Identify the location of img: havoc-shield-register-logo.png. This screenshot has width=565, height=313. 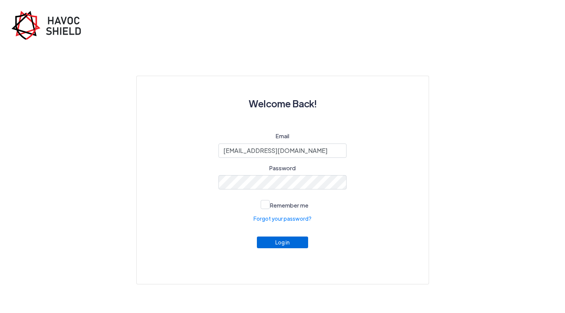
(49, 25).